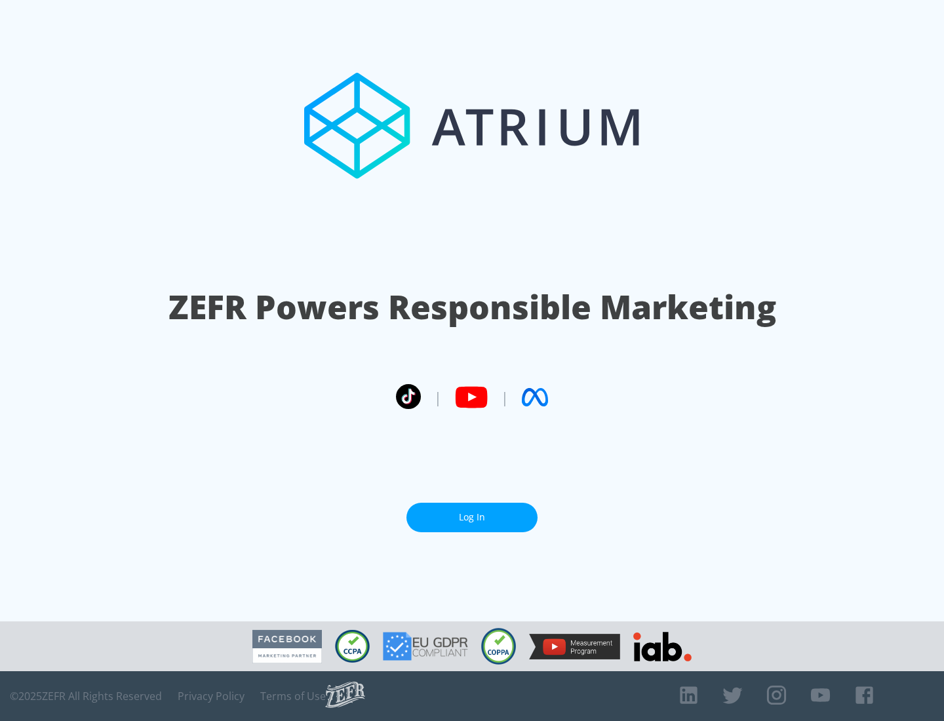 This screenshot has width=944, height=721. I want to click on img: COPPA Compliant, so click(498, 646).